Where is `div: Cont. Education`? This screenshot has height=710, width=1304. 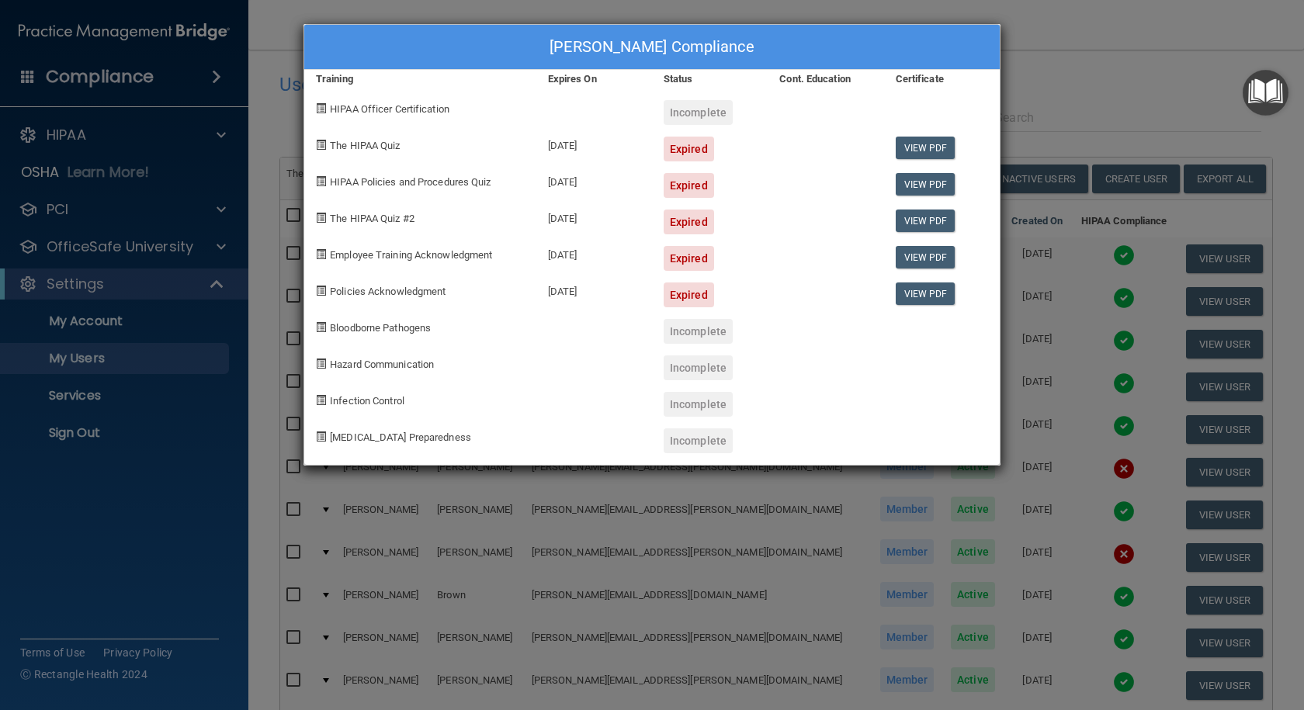
div: Cont. Education is located at coordinates (825, 79).